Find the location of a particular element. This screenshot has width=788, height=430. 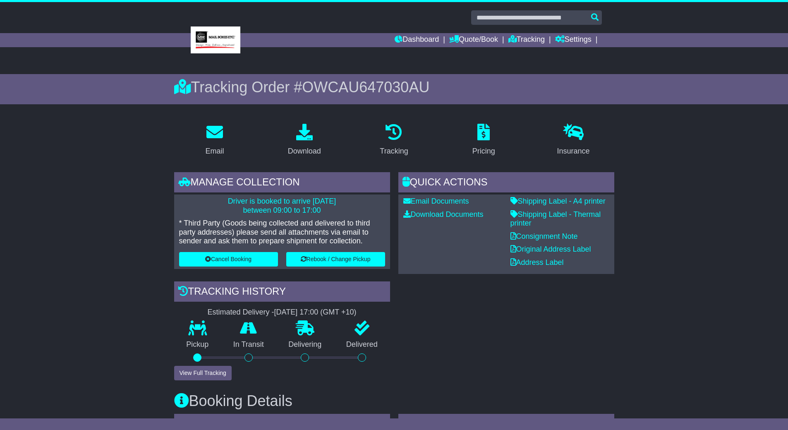

a: Email Documents is located at coordinates (436, 201).